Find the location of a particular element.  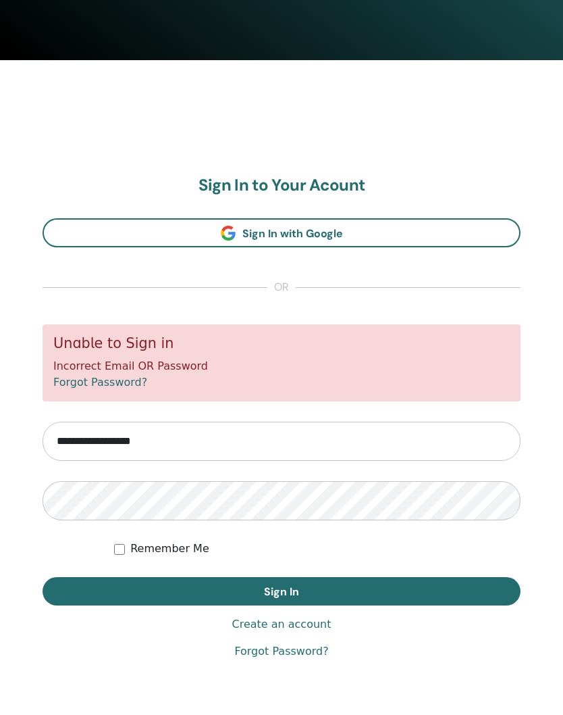

div: Incorrect Email OR Password is located at coordinates (282, 363).